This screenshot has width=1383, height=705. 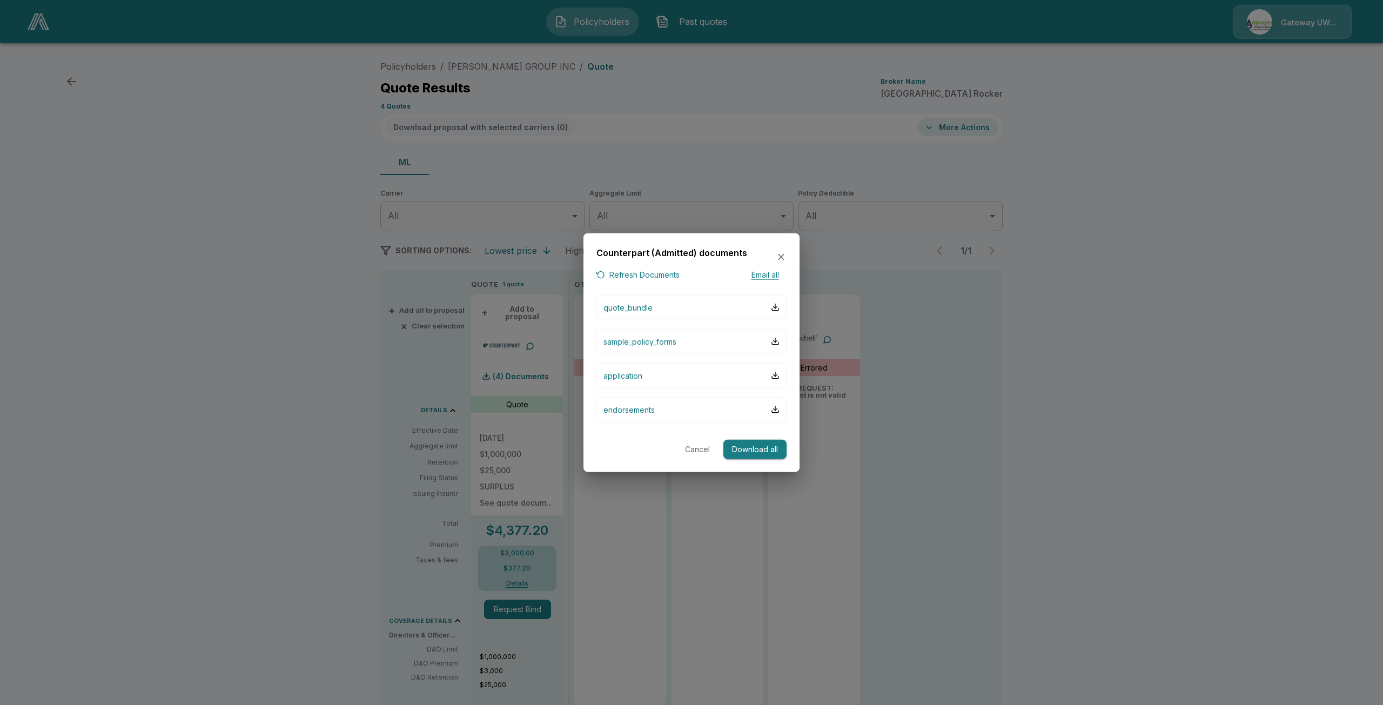 I want to click on p: quote_bundle, so click(x=628, y=307).